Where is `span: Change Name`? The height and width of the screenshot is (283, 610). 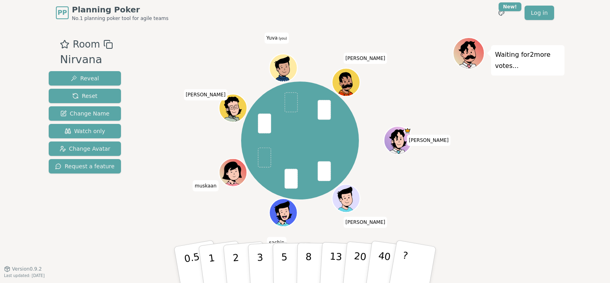
span: Change Name is located at coordinates (85, 113).